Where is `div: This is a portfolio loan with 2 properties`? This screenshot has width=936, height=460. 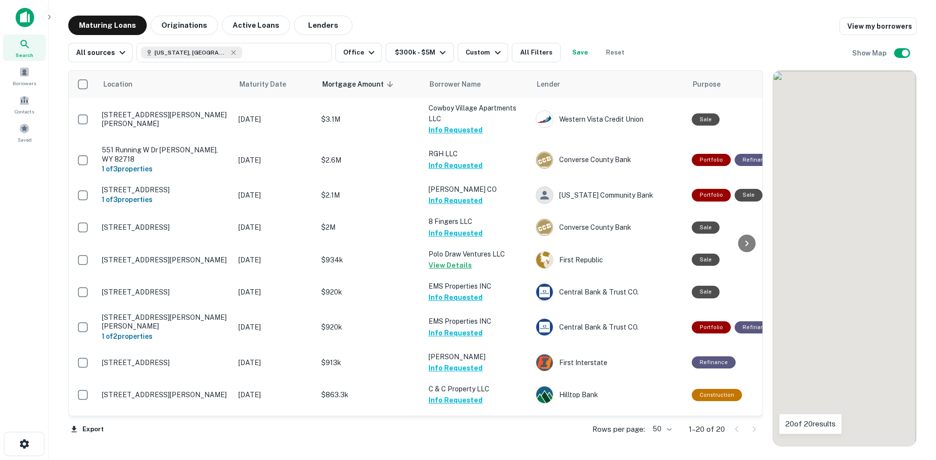 div: This is a portfolio loan with 2 properties is located at coordinates (711, 327).